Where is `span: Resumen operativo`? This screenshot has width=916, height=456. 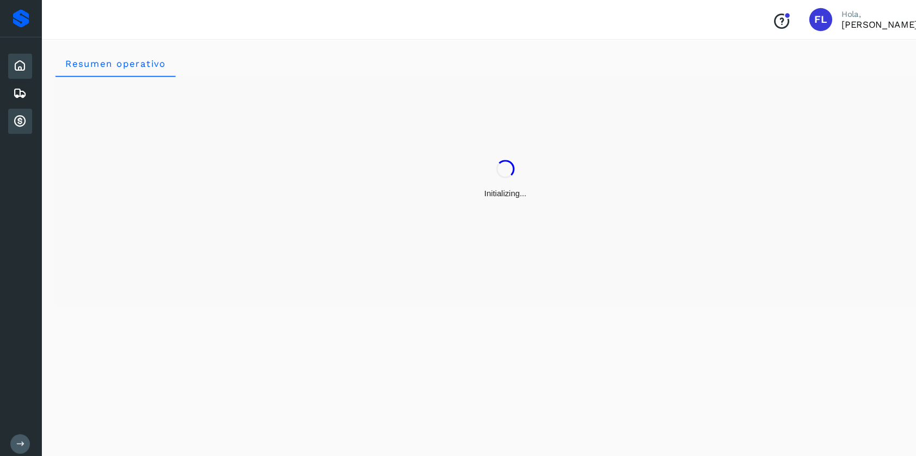 span: Resumen operativo is located at coordinates (109, 60).